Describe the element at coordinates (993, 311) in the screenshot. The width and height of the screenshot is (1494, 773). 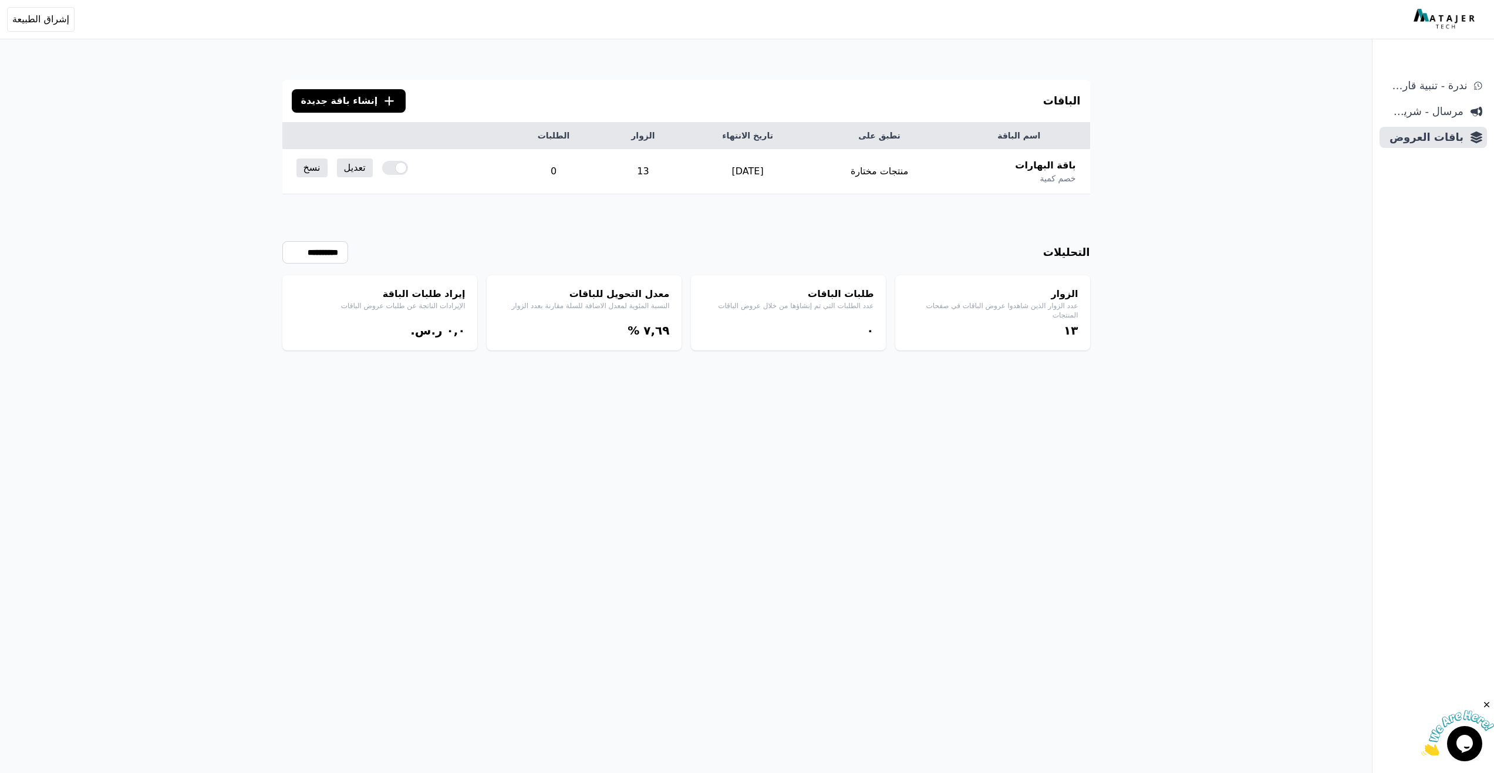
I see `p: عدد الزوار الذين شاهدوا عروض الباقات في صفحات المنتجات` at that location.